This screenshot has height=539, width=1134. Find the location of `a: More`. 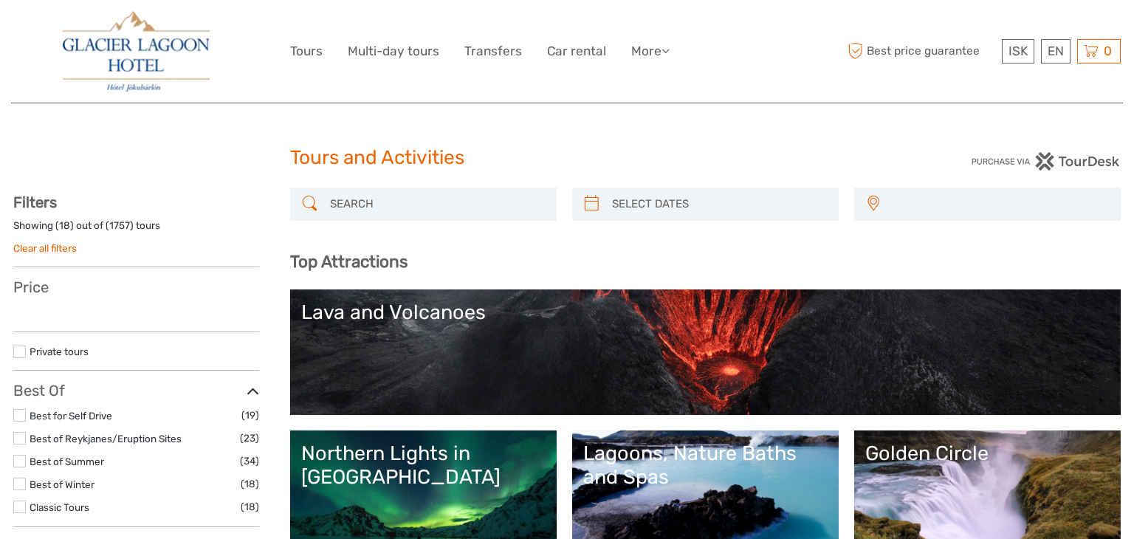

a: More is located at coordinates (650, 51).